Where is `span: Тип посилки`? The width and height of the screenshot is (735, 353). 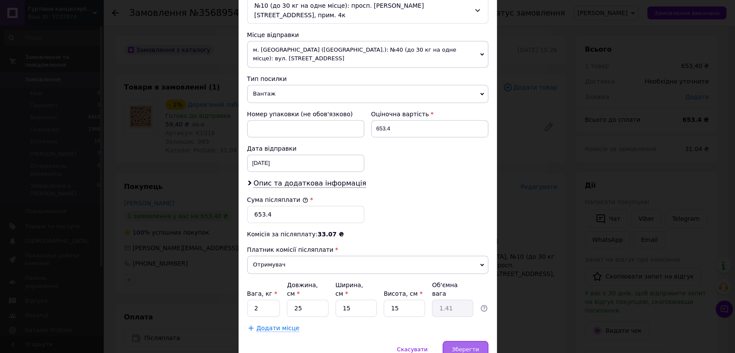
span: Тип посилки is located at coordinates (267, 79).